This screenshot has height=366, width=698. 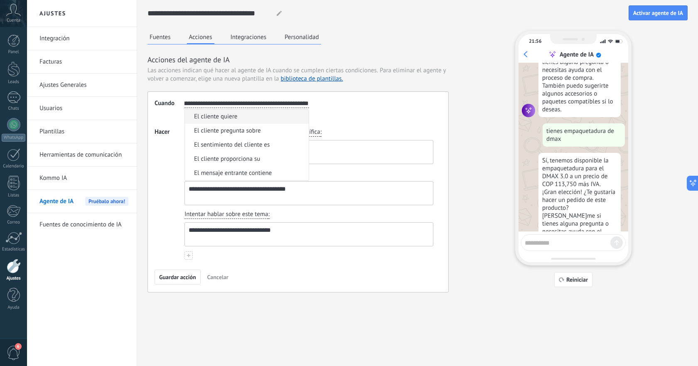 I want to click on span: Cancelar, so click(x=218, y=277).